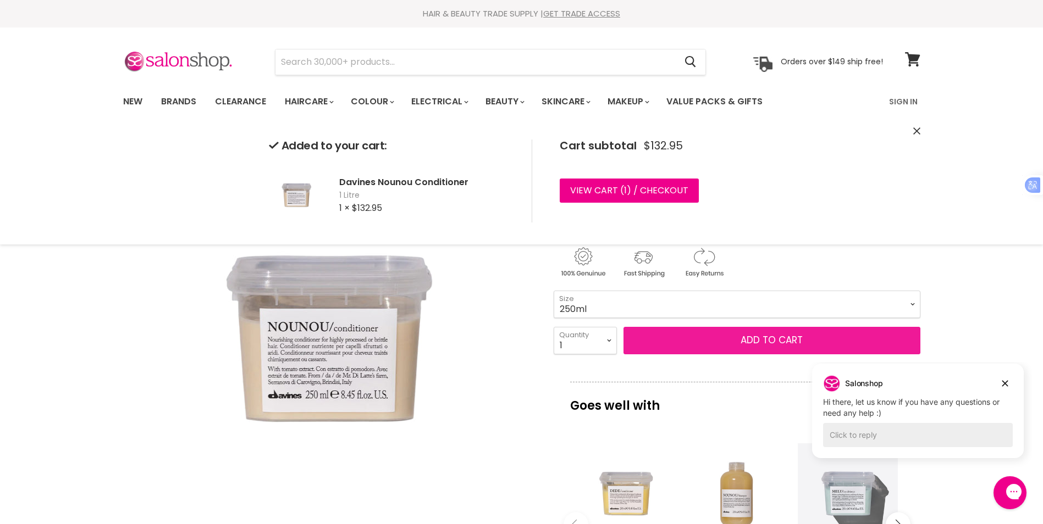 This screenshot has height=524, width=1043. I want to click on a: Value Packs & Gifts, so click(714, 102).